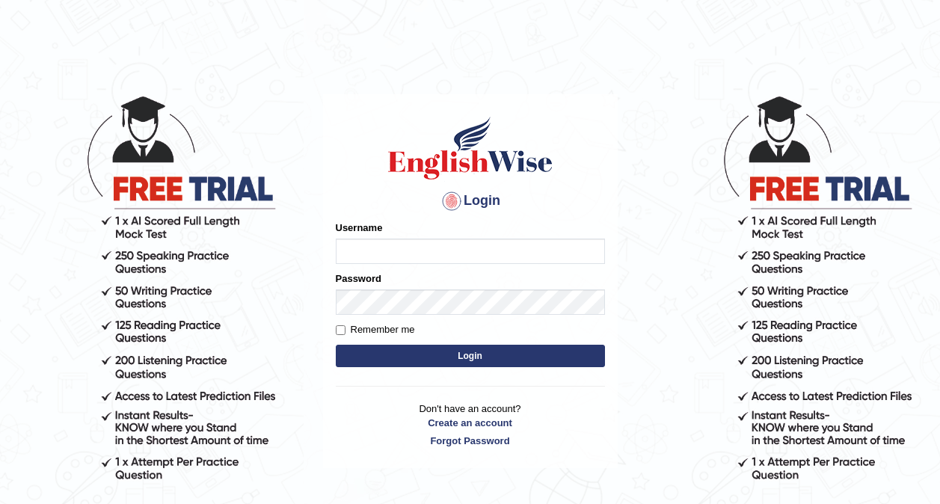  I want to click on button: Login, so click(470, 356).